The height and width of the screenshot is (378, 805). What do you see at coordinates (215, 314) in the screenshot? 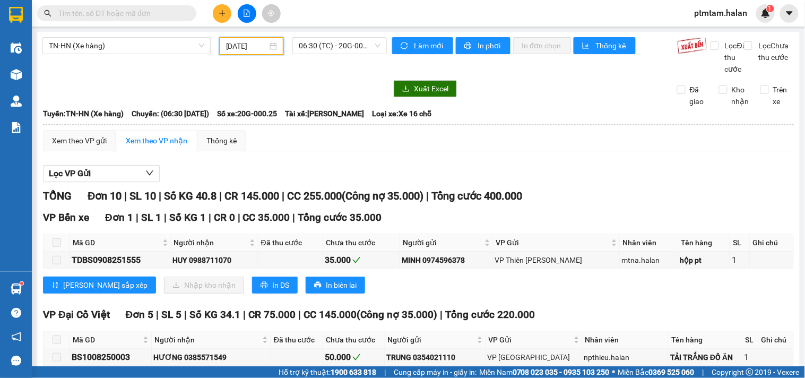
I see `span: Số KG 34.1` at bounding box center [215, 314].